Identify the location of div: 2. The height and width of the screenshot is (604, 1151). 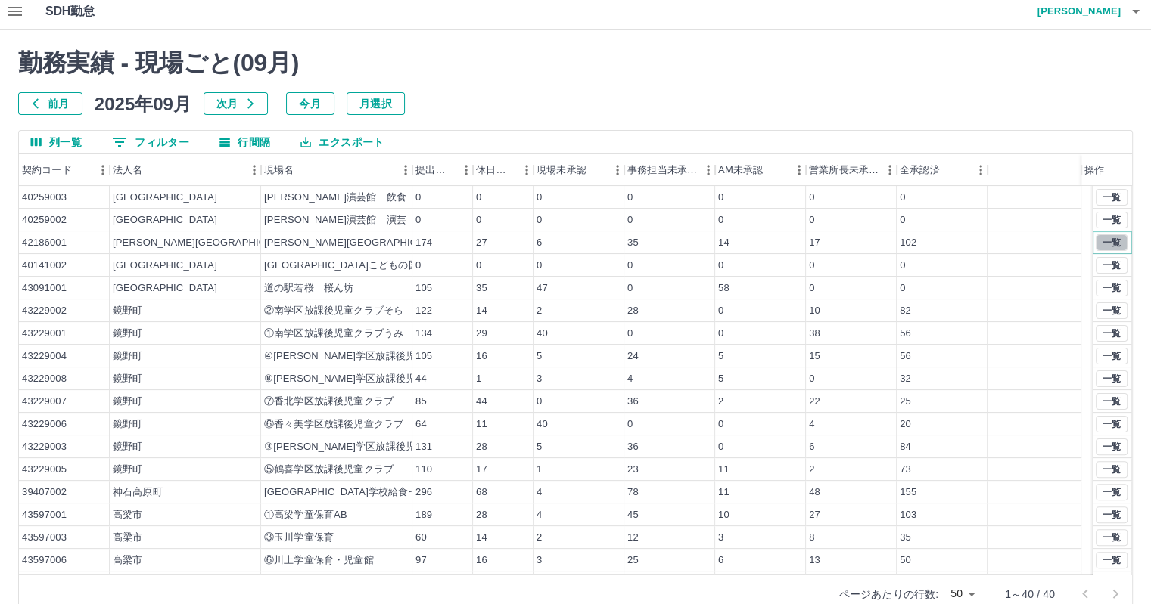
(539, 538).